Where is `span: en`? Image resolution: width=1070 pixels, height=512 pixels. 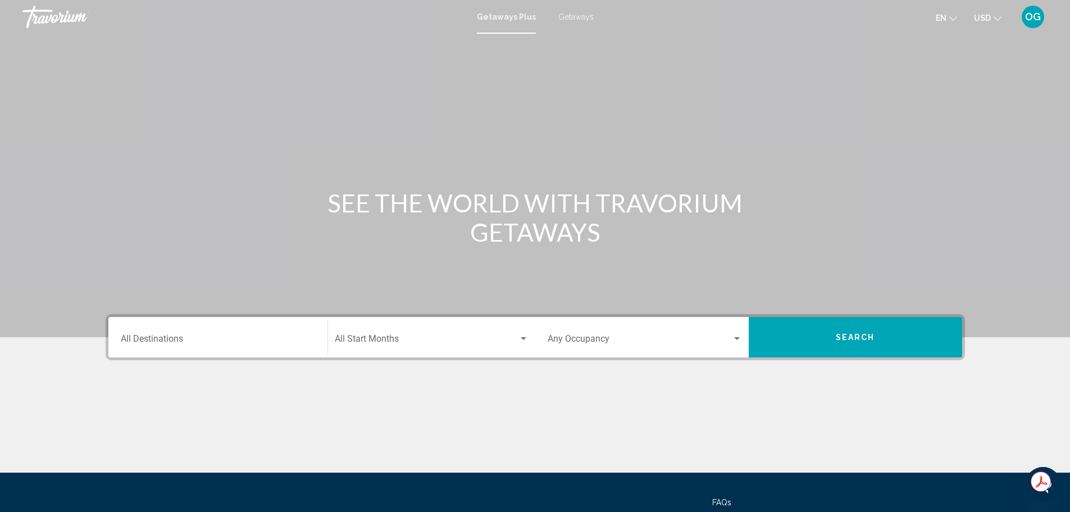 span: en is located at coordinates (941, 18).